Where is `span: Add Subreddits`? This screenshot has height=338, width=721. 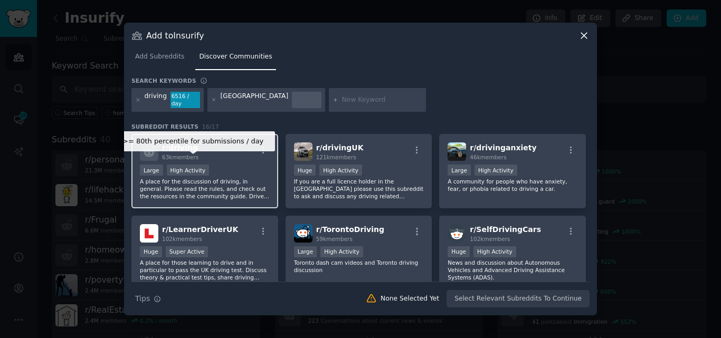
span: Add Subreddits is located at coordinates (159, 57).